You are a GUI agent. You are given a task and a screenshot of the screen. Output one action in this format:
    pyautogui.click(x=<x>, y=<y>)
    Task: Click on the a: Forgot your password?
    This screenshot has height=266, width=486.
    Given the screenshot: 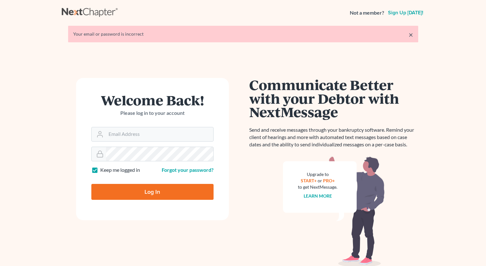 What is the action you would take?
    pyautogui.click(x=188, y=170)
    